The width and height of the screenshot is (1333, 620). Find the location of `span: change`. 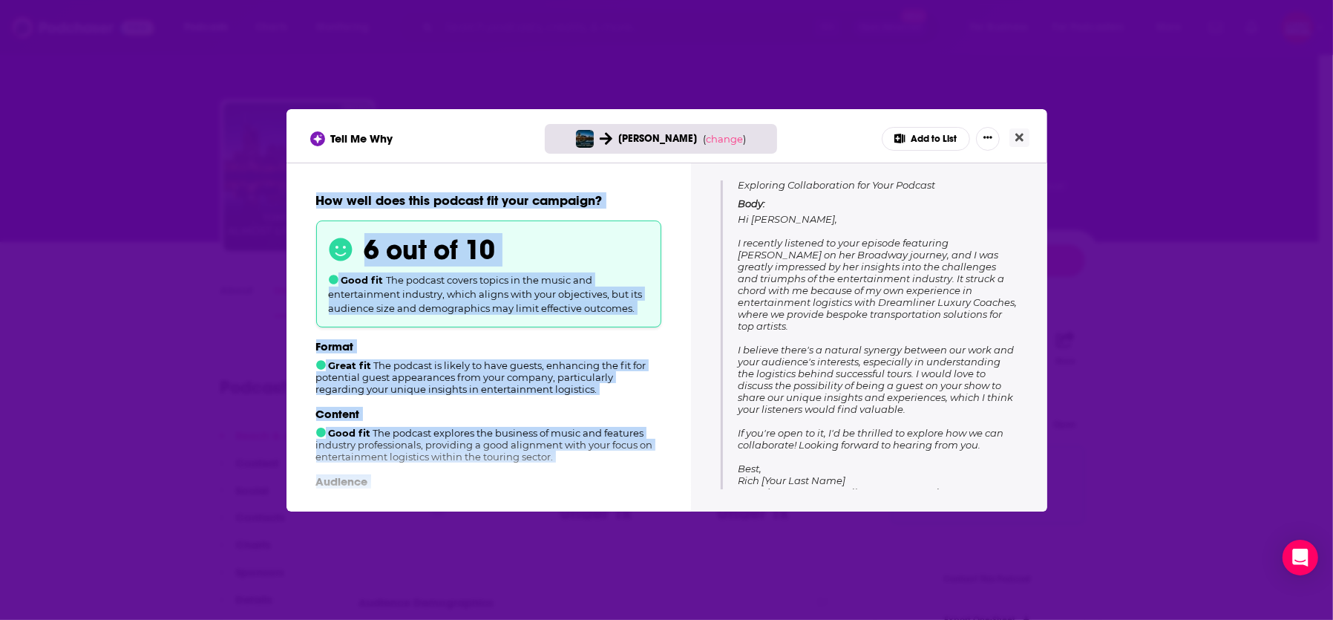

span: change is located at coordinates (725, 139).